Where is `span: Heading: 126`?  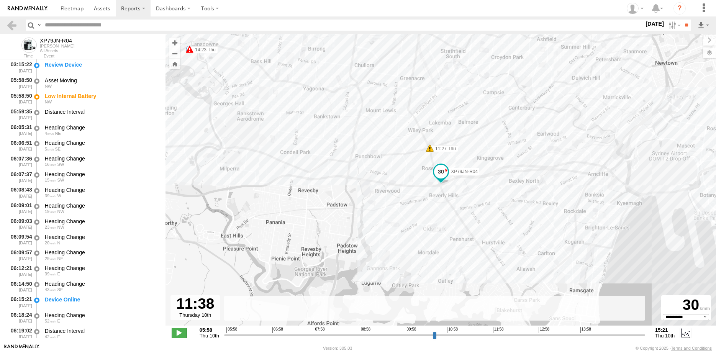 span: Heading: 126 is located at coordinates (60, 289).